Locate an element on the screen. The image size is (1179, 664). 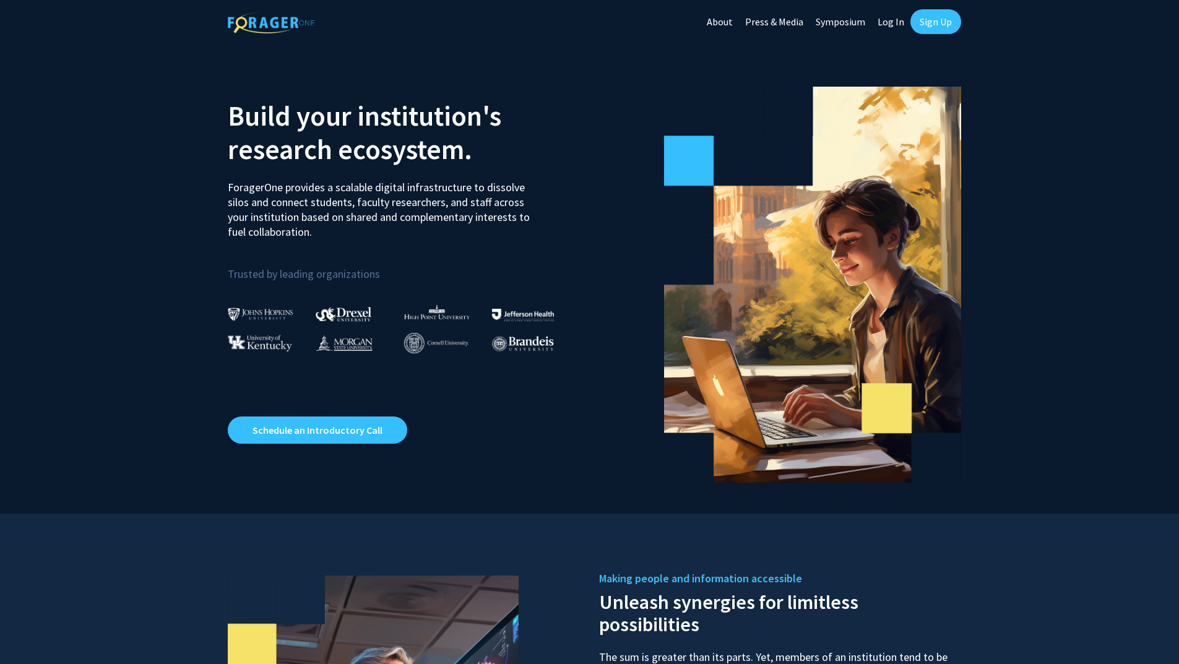
img: Morgan State University is located at coordinates (344, 343).